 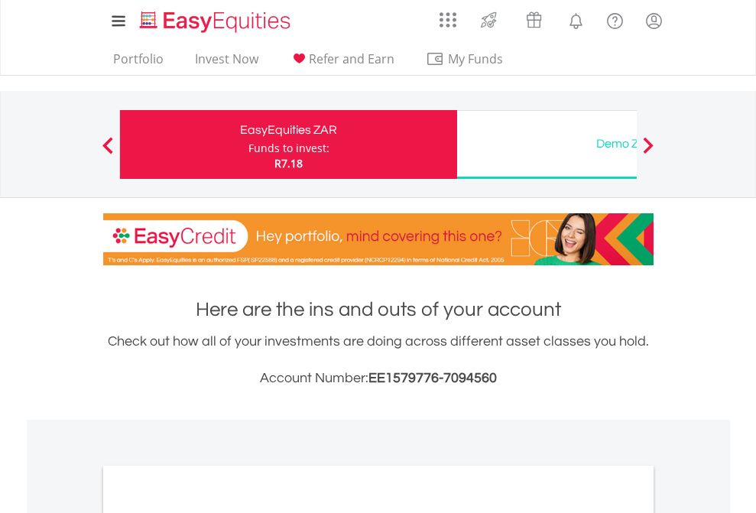 What do you see at coordinates (534, 20) in the screenshot?
I see `img: vouchers-v2.svg` at bounding box center [534, 20].